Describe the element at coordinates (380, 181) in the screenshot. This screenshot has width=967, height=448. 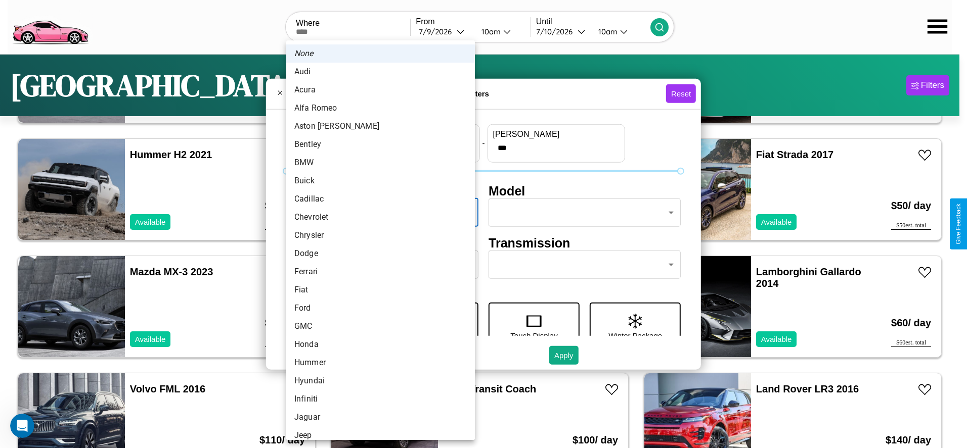
I see `li: Buick` at that location.